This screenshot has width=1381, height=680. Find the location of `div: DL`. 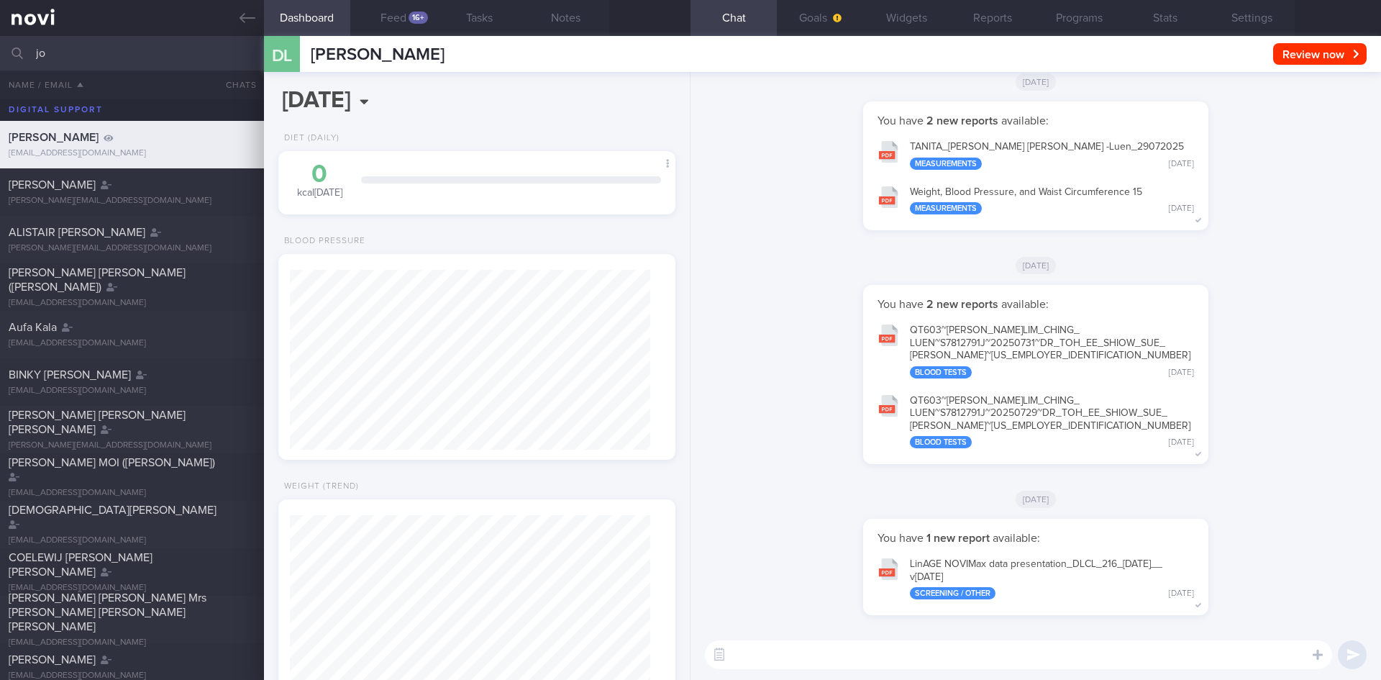

div: DL is located at coordinates (281, 55).